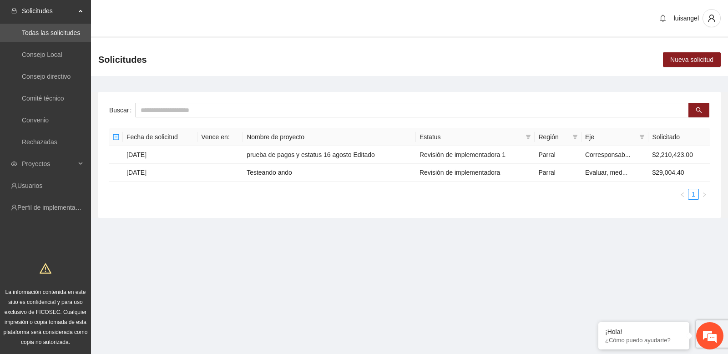 The image size is (728, 354). Describe the element at coordinates (51, 33) in the screenshot. I see `a: Todas las solicitudes` at that location.